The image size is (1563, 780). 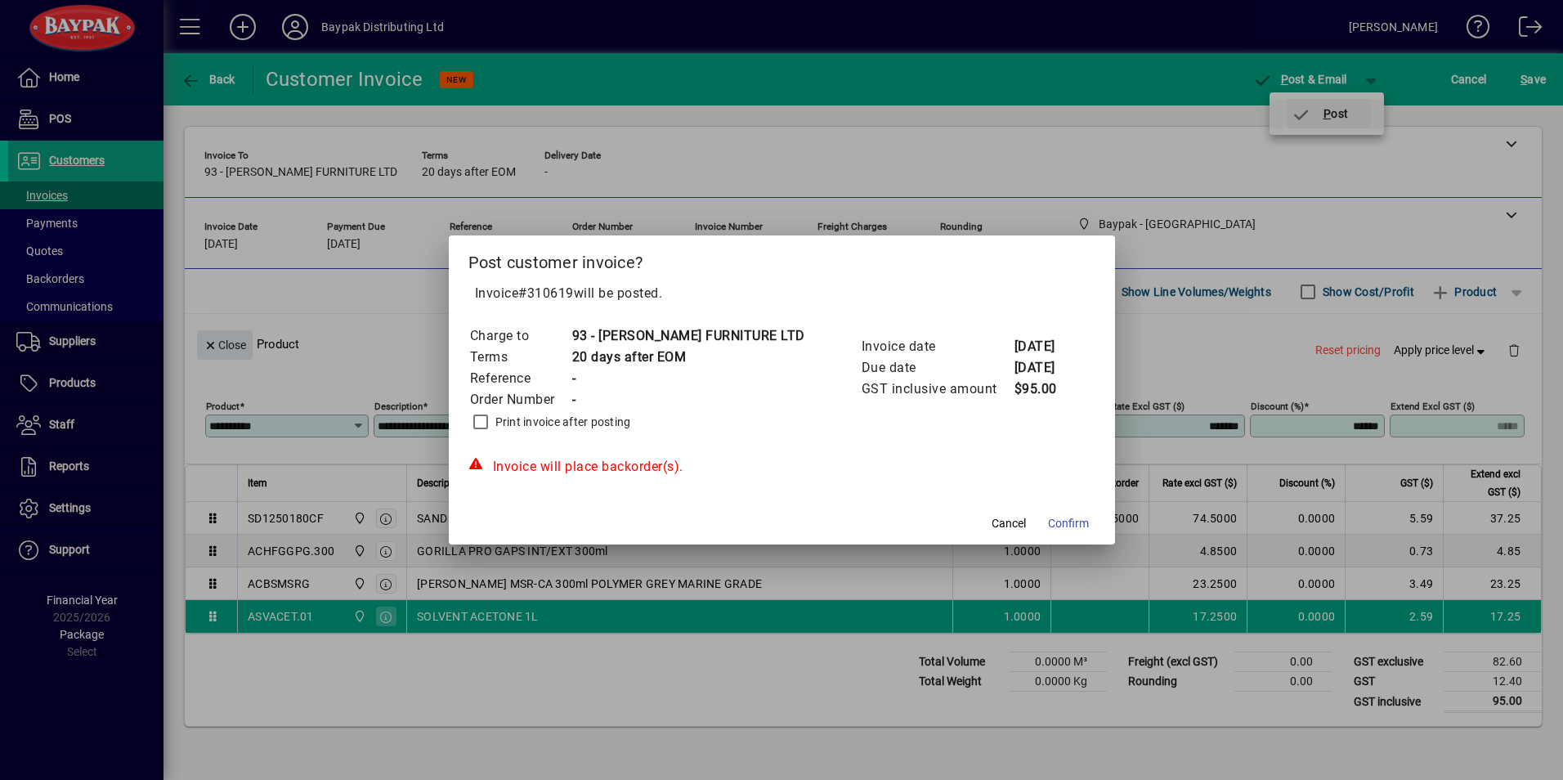 What do you see at coordinates (520, 400) in the screenshot?
I see `td: Order Number` at bounding box center [520, 400].